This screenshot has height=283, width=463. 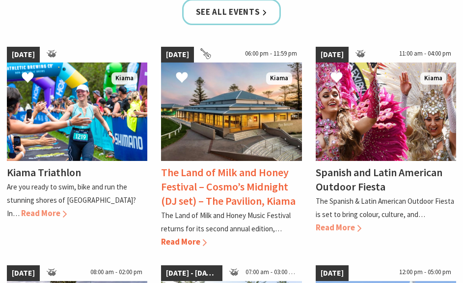 I want to click on h4: Spanish and Latin American Outdoor Fiesta, so click(x=379, y=179).